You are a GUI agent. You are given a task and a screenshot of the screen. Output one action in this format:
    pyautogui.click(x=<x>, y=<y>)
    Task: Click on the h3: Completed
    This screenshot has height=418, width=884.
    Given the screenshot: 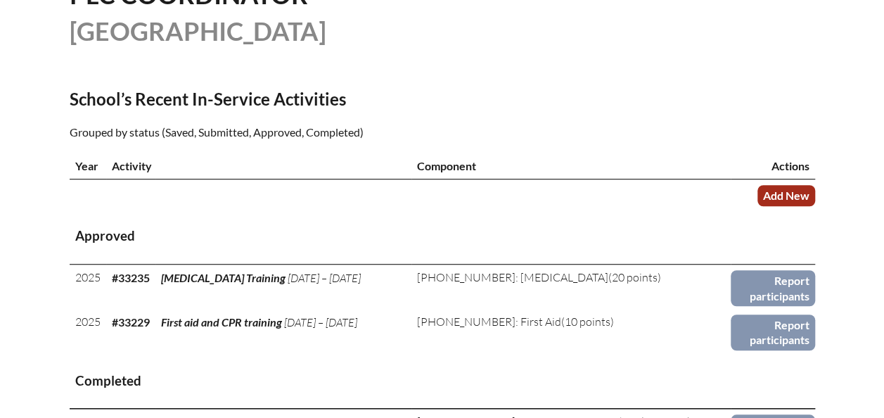 What is the action you would take?
    pyautogui.click(x=442, y=380)
    